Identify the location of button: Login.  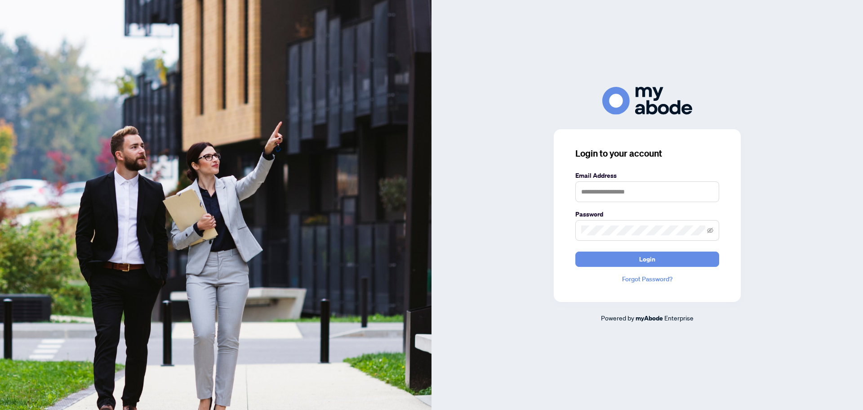
(647, 259).